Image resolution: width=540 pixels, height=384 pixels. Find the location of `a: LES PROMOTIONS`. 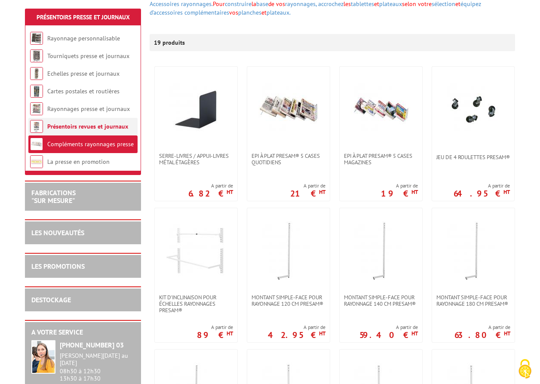

a: LES PROMOTIONS is located at coordinates (58, 266).